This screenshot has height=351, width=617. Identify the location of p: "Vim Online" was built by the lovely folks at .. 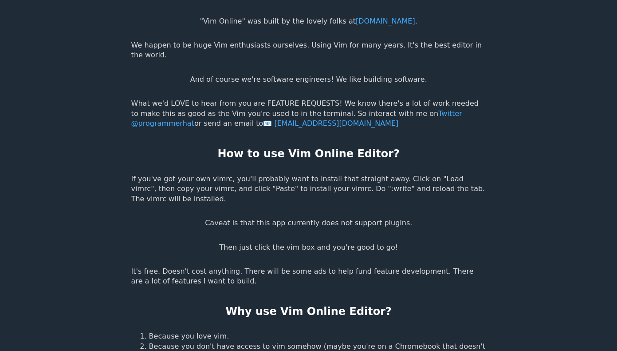
(309, 21).